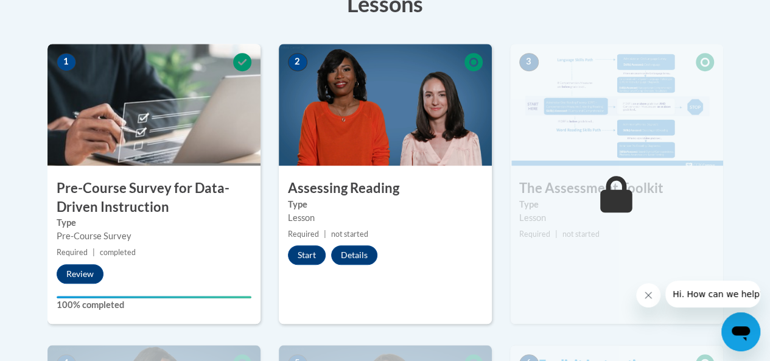  Describe the element at coordinates (80, 274) in the screenshot. I see `button: Review` at that location.